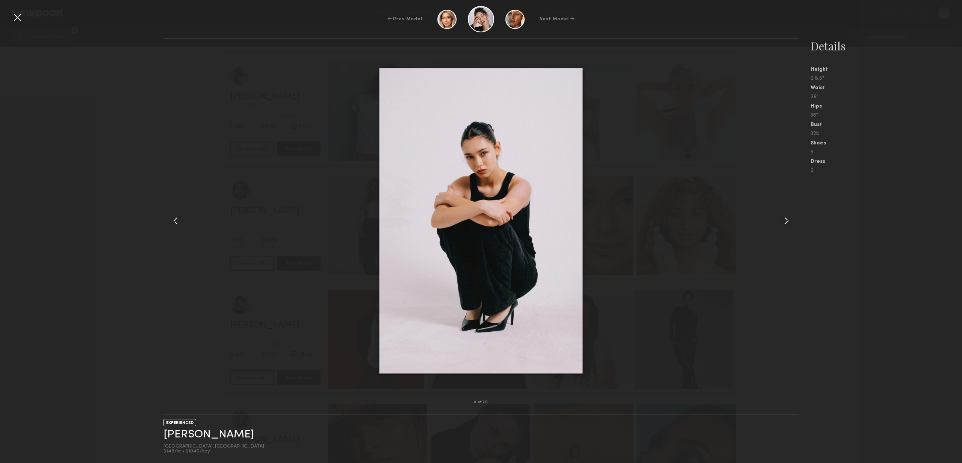 Image resolution: width=962 pixels, height=463 pixels. I want to click on div: 36", so click(887, 115).